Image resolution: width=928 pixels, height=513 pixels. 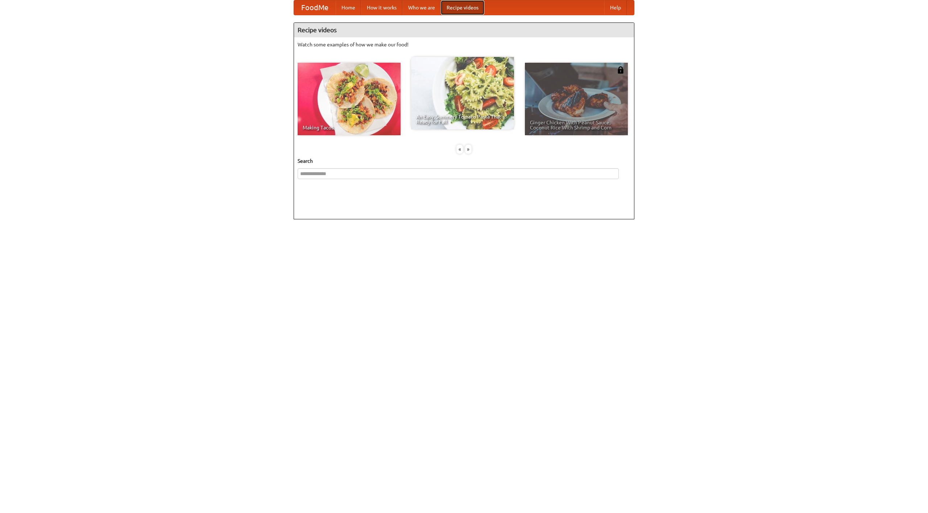 I want to click on h5: Search, so click(x=464, y=161).